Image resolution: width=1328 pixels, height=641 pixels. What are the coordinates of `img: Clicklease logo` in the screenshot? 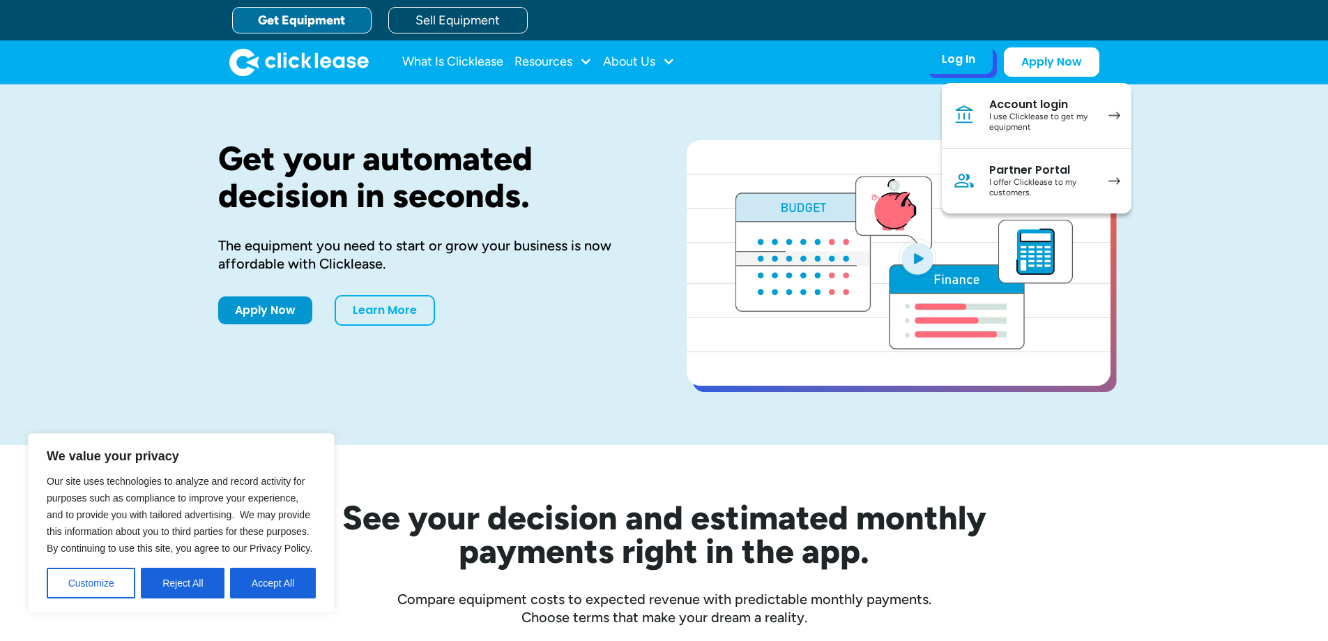 It's located at (299, 62).